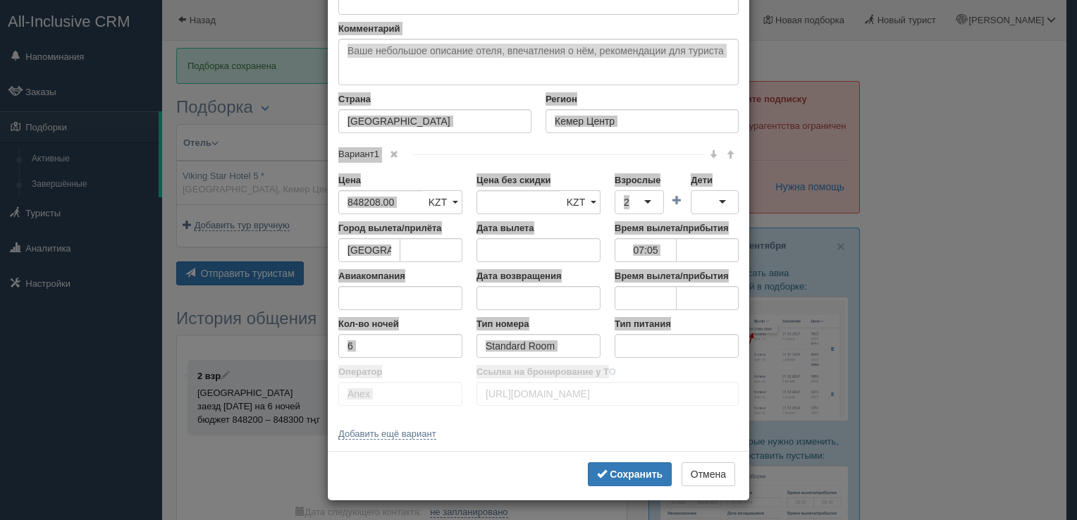  What do you see at coordinates (538, 180) in the screenshot?
I see `label: Цена без скидки` at bounding box center [538, 180].